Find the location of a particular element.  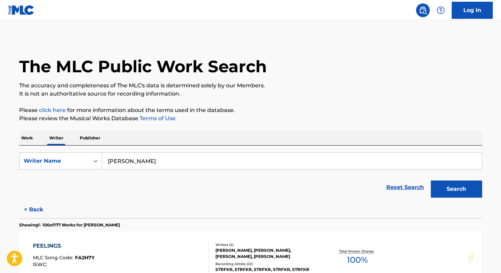

p: Please for more information about the terms used in the database. is located at coordinates (250, 110).